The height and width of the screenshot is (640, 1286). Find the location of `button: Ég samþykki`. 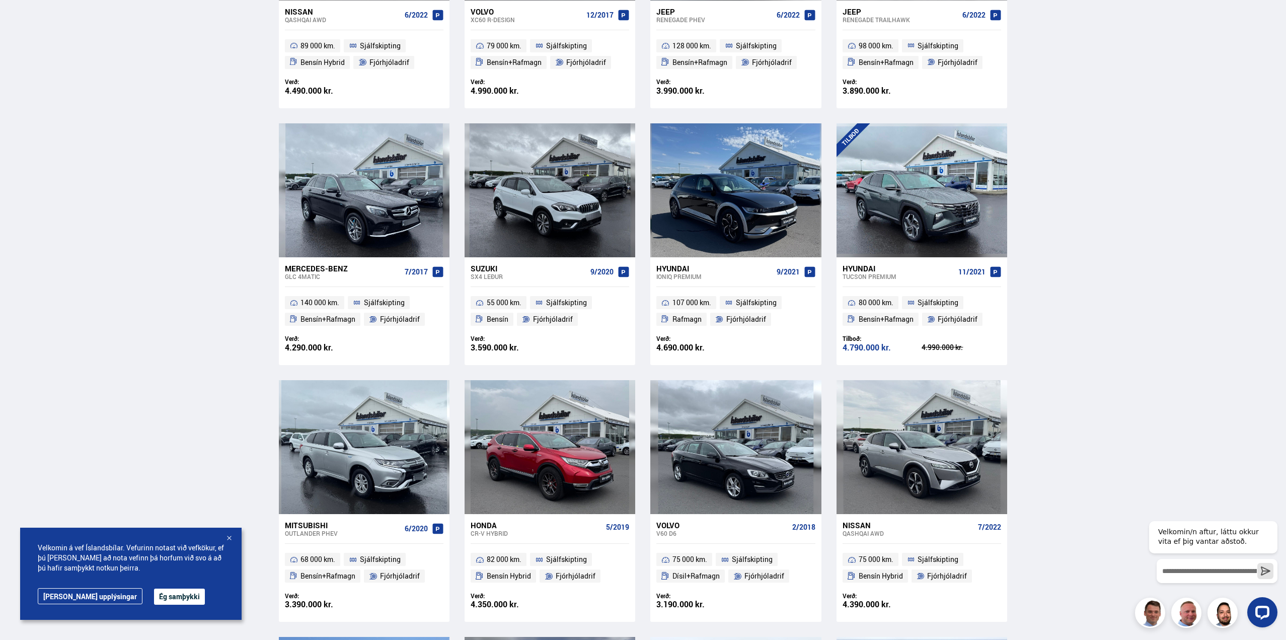

button: Ég samþykki is located at coordinates (179, 596).